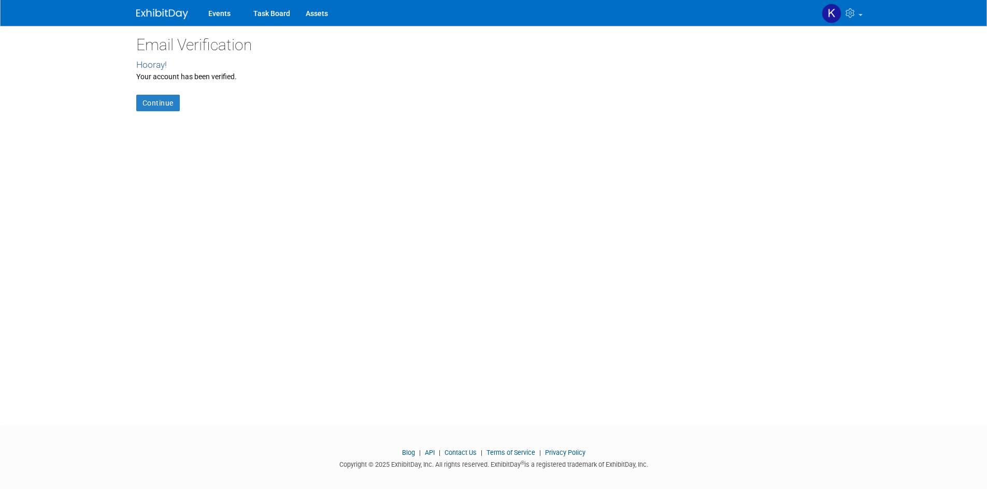 The image size is (987, 489). I want to click on img: Karyna Kitsmey, so click(831, 13).